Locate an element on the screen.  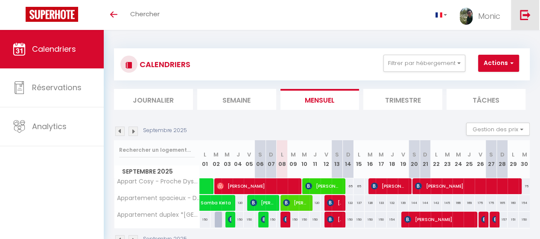
div: 75 is located at coordinates (524, 186).